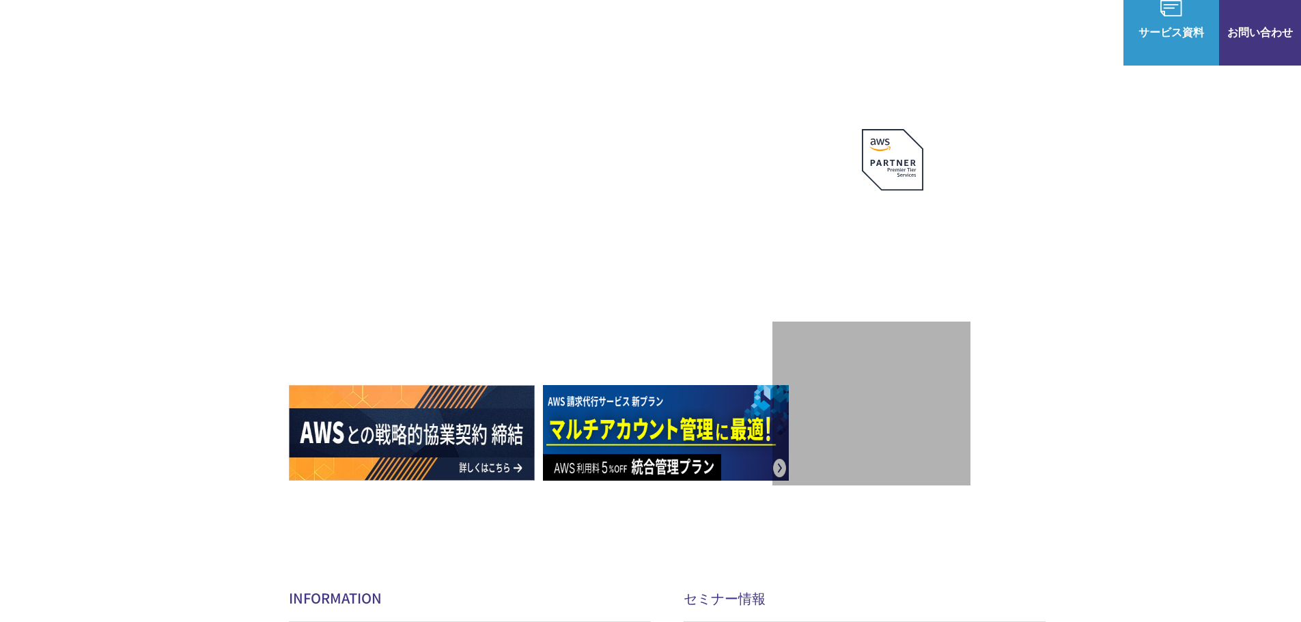 Image resolution: width=1301 pixels, height=622 pixels. I want to click on img: AWSとの戦略的協業契約 締結, so click(412, 433).